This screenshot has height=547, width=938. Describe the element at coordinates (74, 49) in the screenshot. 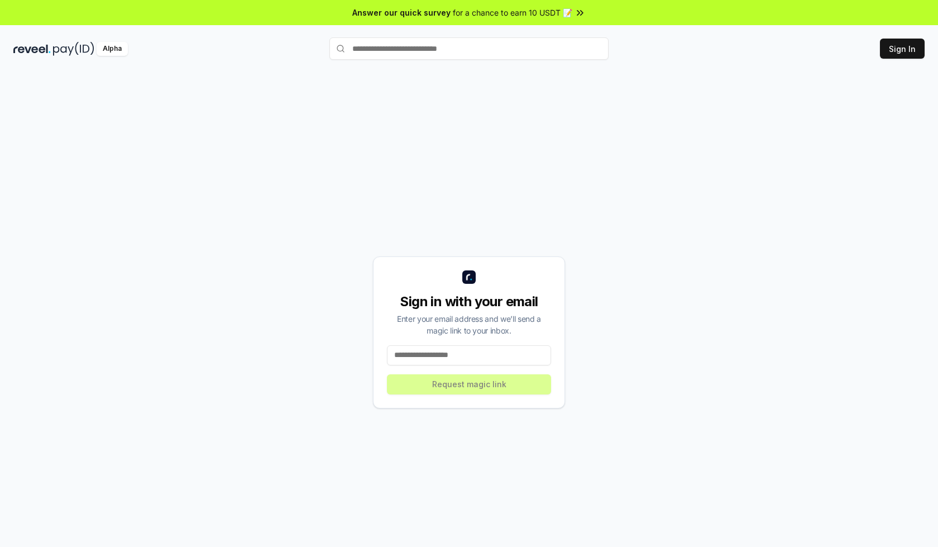

I see `img: pay_id` at that location.